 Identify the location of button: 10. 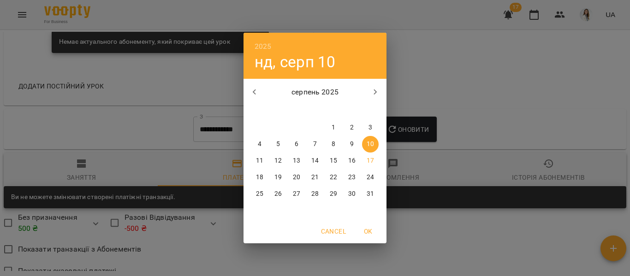
(370, 144).